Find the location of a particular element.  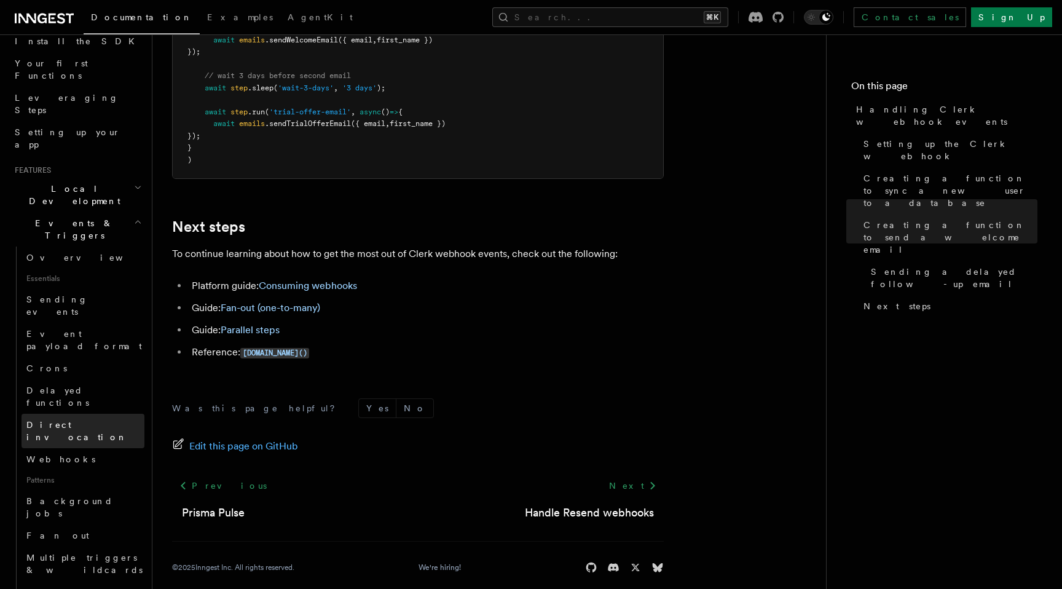

a: Fan-out (one-to-many) is located at coordinates (270, 307).